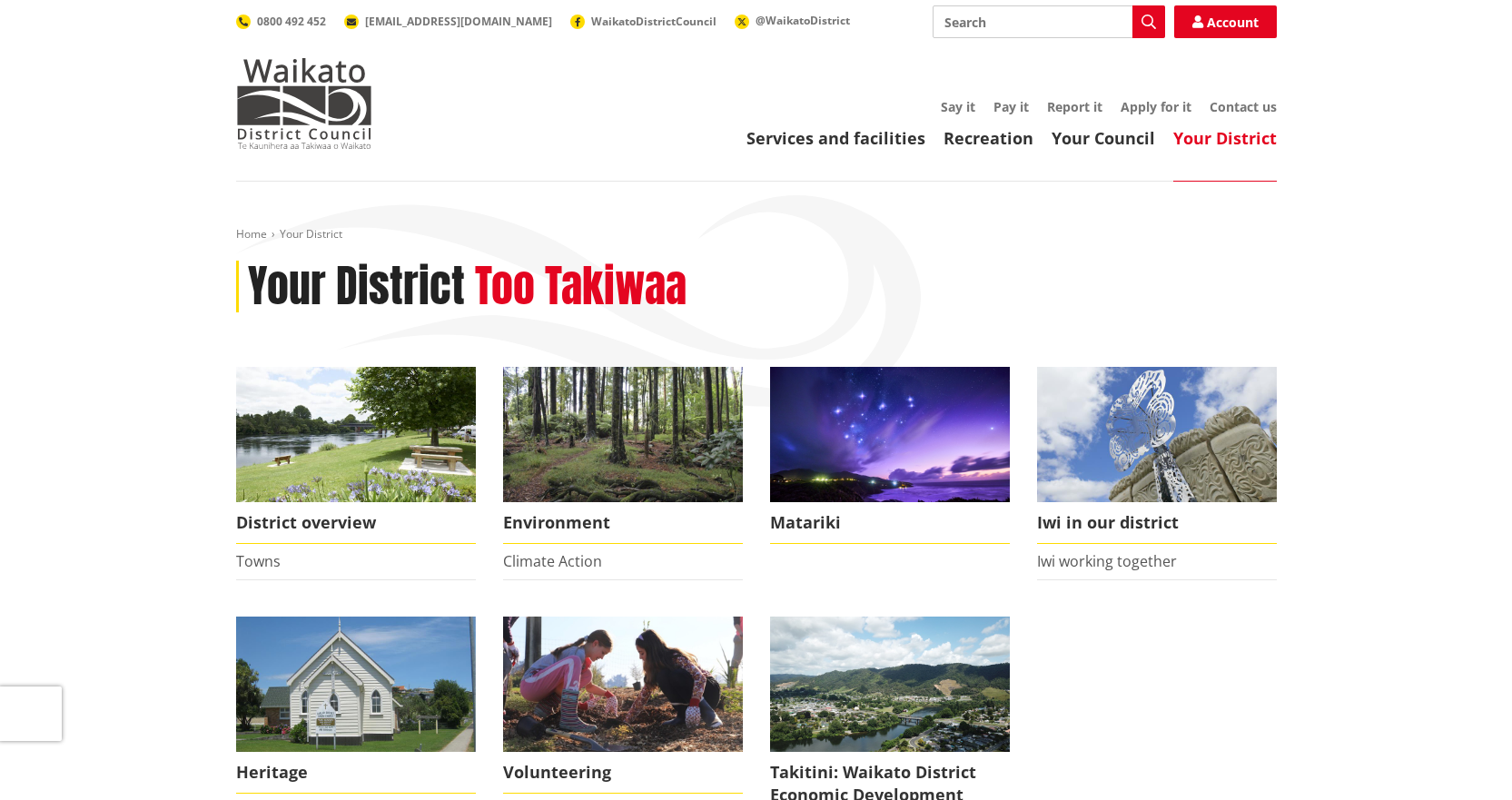 The height and width of the screenshot is (800, 1512). Describe the element at coordinates (623, 705) in the screenshot. I see `a: volunteer icon Volunteering` at that location.